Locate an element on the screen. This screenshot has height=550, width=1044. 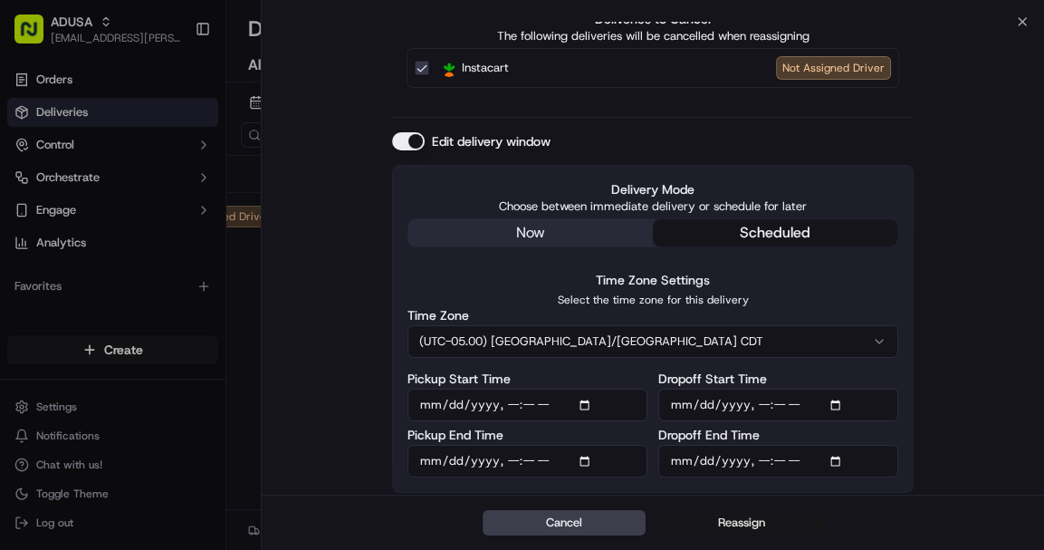
label: Dropoff Start Time is located at coordinates (713, 379).